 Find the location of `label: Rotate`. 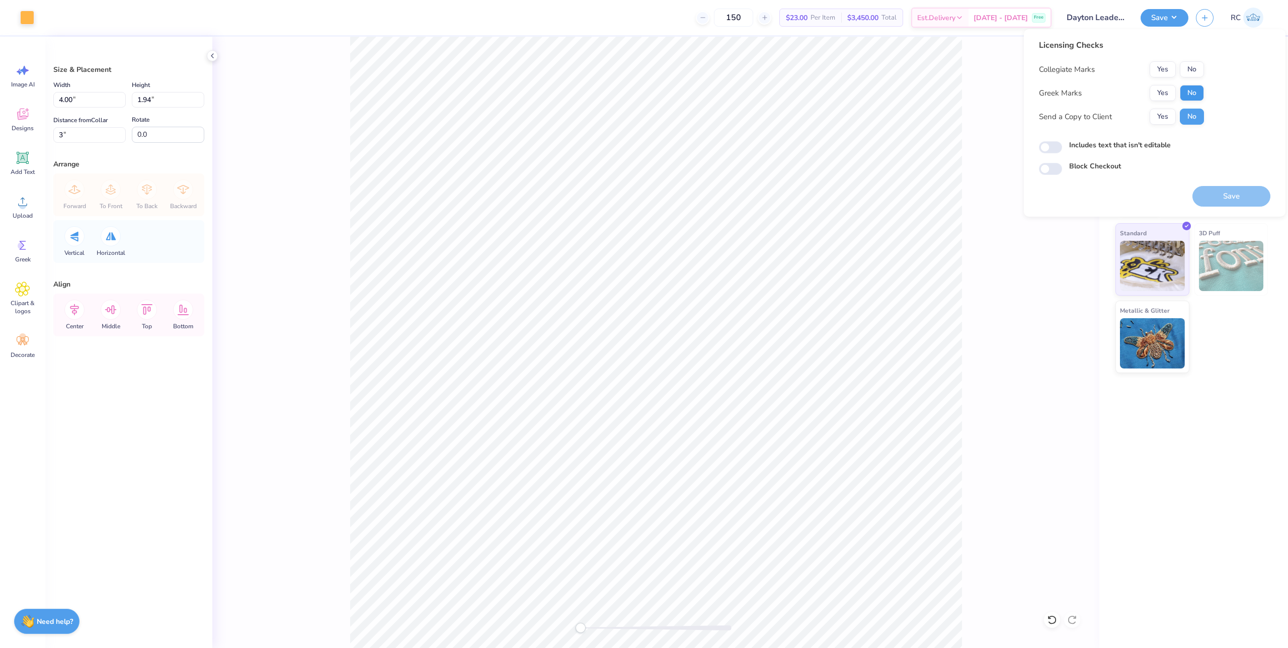

label: Rotate is located at coordinates (140, 120).